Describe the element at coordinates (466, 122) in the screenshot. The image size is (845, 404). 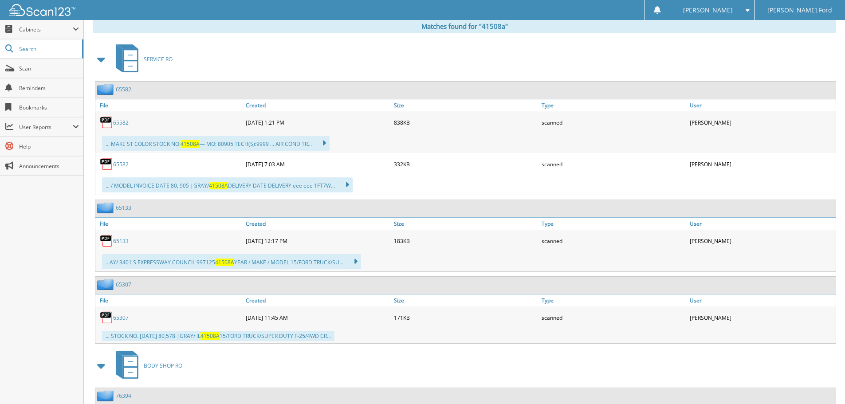
I see `div: 838KB` at that location.